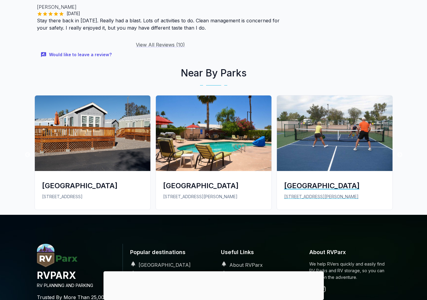 This screenshot has width=427, height=300. I want to click on img: Casita Verde RV Resort, so click(213, 133).